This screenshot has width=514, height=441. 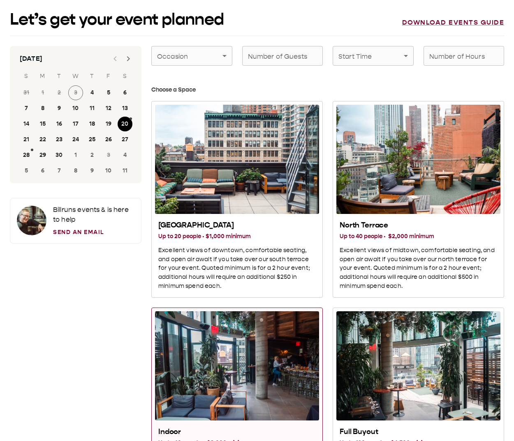 I want to click on button: 25, so click(x=92, y=140).